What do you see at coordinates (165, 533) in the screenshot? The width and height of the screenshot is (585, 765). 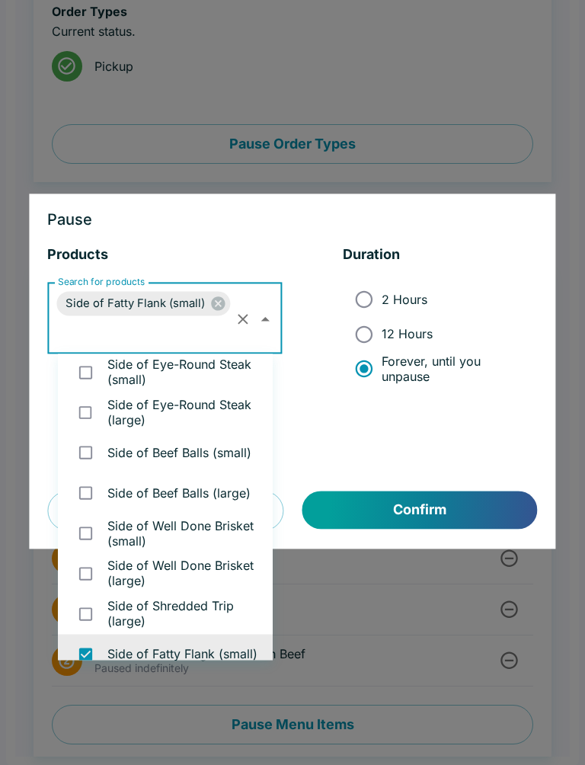 I see `li: Side of Well Done Brisket (small)` at bounding box center [165, 533].